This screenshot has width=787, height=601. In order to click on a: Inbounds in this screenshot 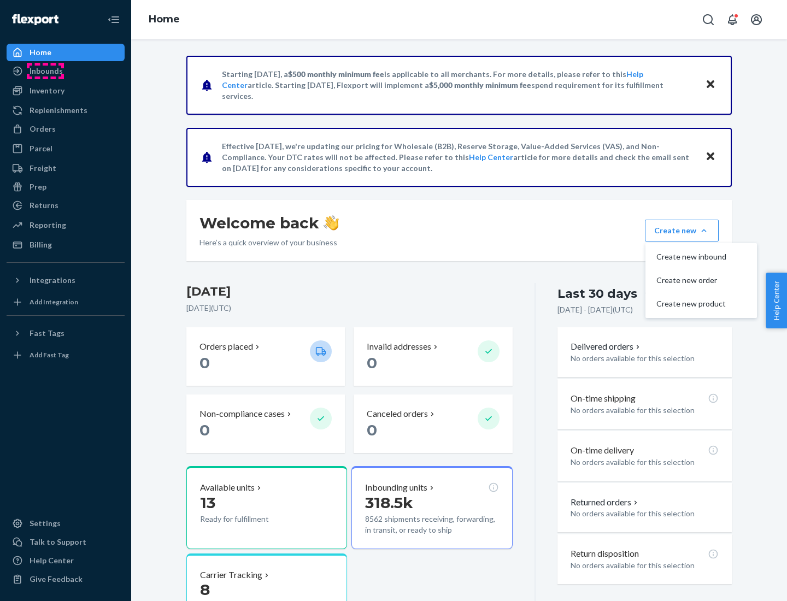, I will do `click(66, 71)`.